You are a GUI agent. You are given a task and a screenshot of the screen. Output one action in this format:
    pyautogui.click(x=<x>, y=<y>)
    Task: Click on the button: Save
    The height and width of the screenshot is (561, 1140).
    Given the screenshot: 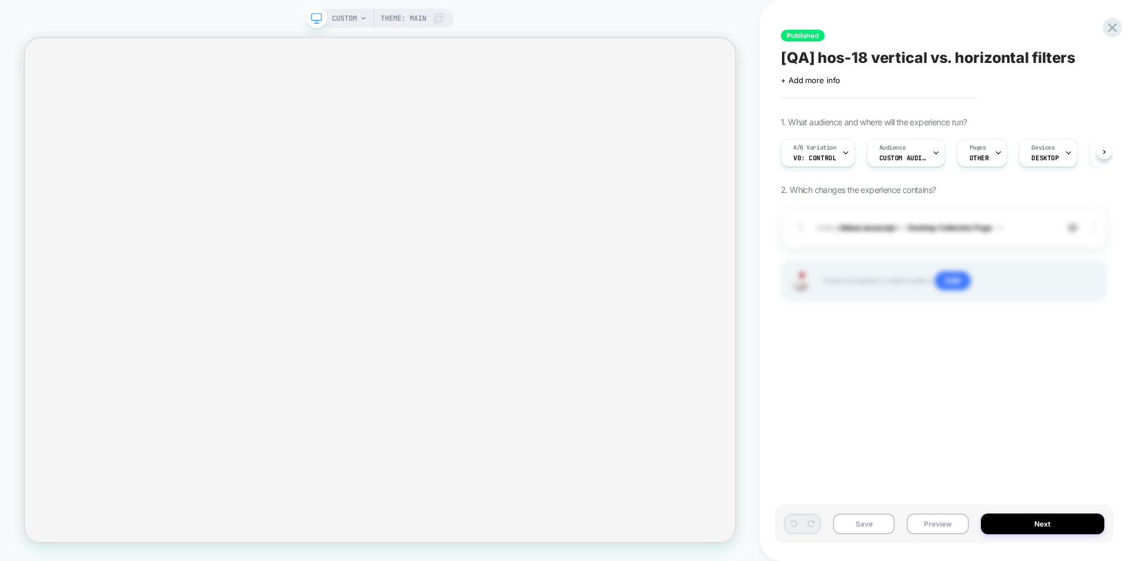 What is the action you would take?
    pyautogui.click(x=864, y=524)
    